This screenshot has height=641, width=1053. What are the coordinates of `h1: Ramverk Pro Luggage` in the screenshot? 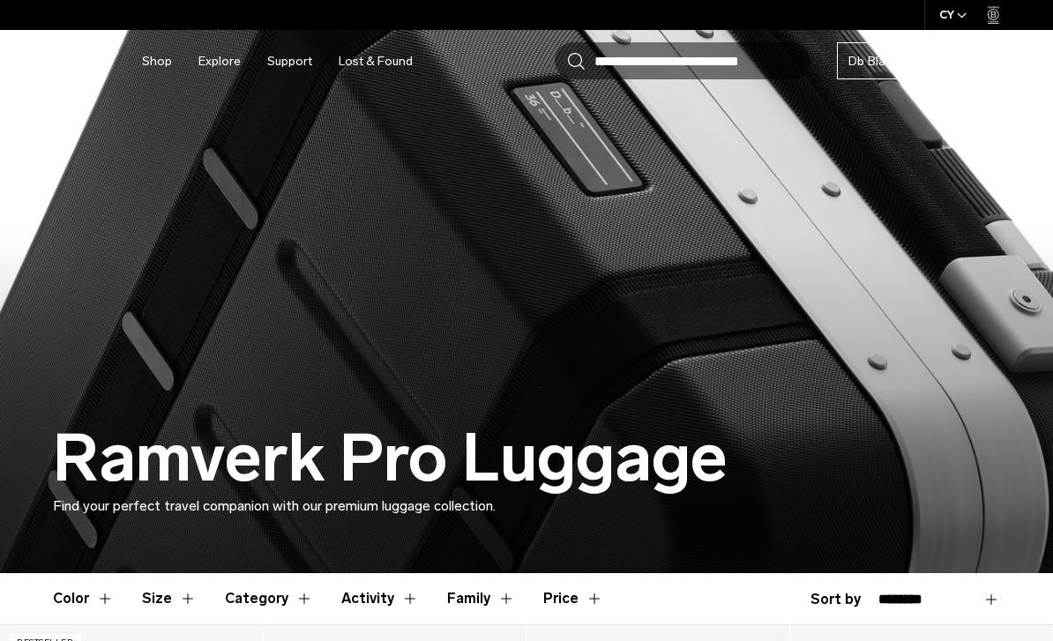 It's located at (390, 458).